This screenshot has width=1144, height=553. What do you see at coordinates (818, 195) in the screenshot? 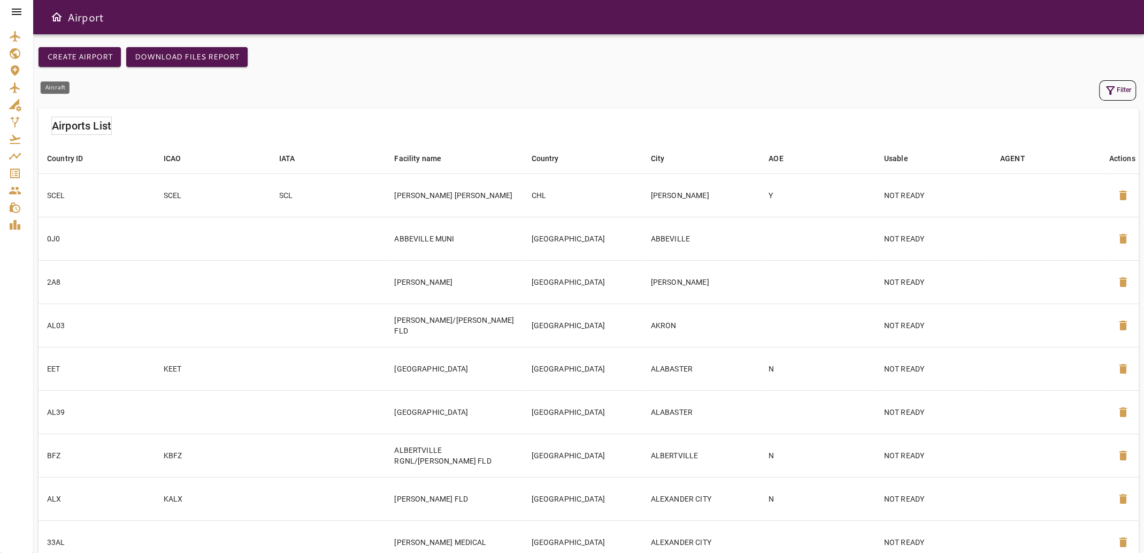
I see `td: Y` at bounding box center [818, 195].